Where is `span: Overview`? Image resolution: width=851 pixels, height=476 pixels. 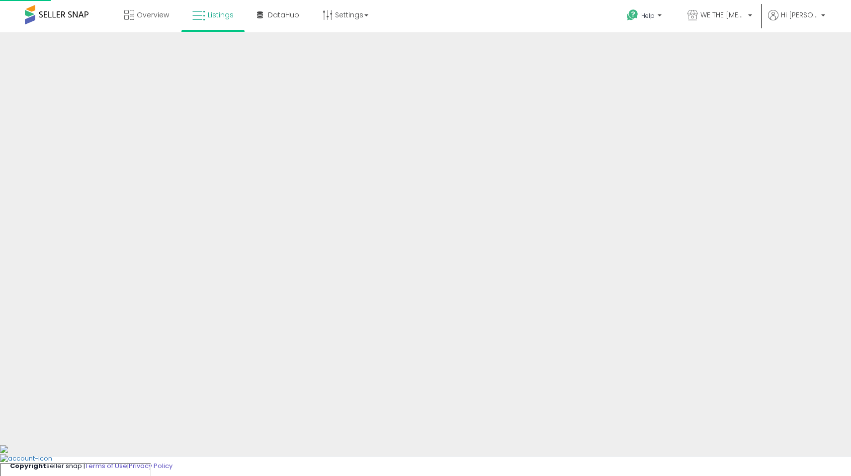
span: Overview is located at coordinates (153, 15).